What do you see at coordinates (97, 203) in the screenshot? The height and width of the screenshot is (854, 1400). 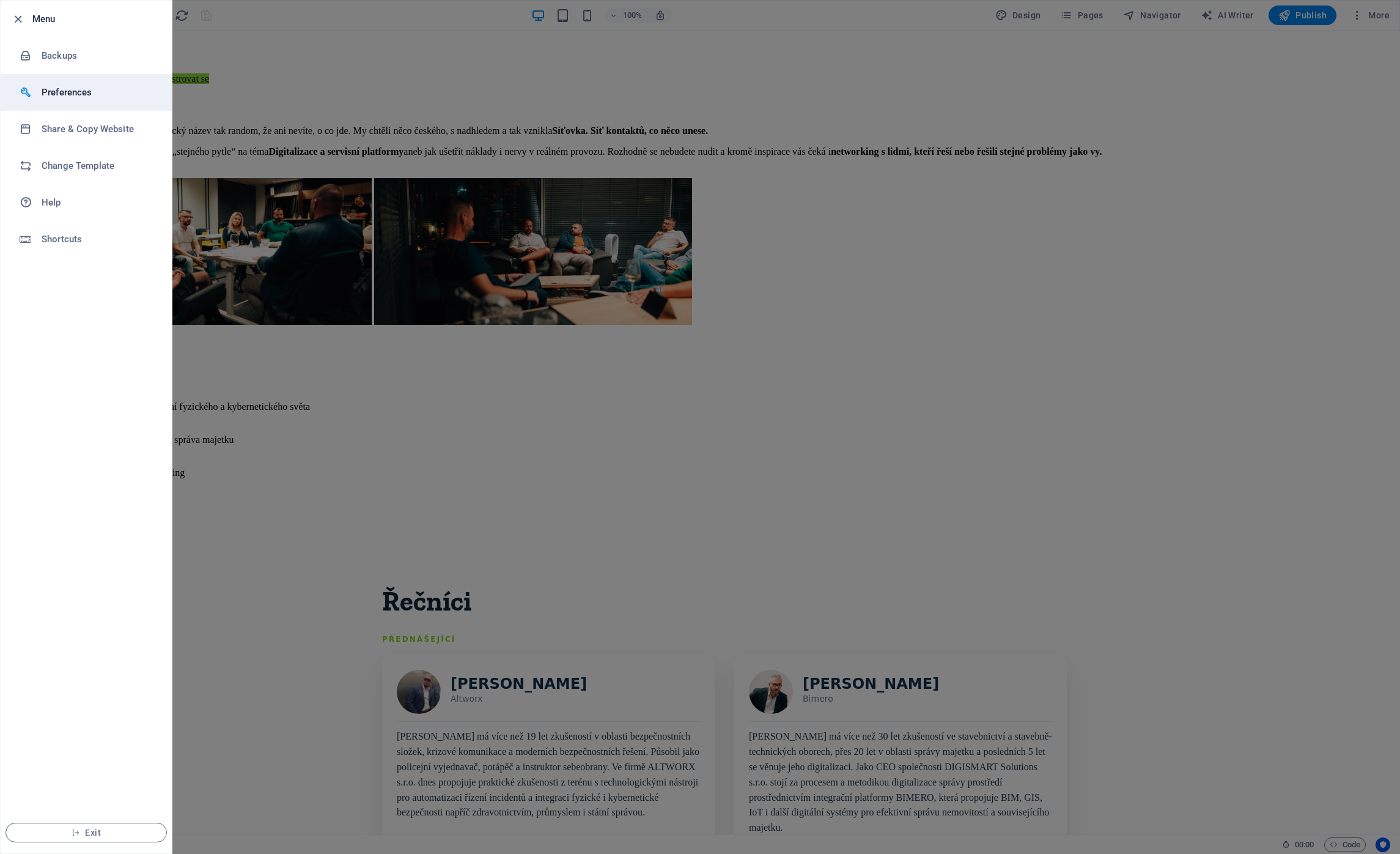 I see `h6: Help` at bounding box center [97, 203].